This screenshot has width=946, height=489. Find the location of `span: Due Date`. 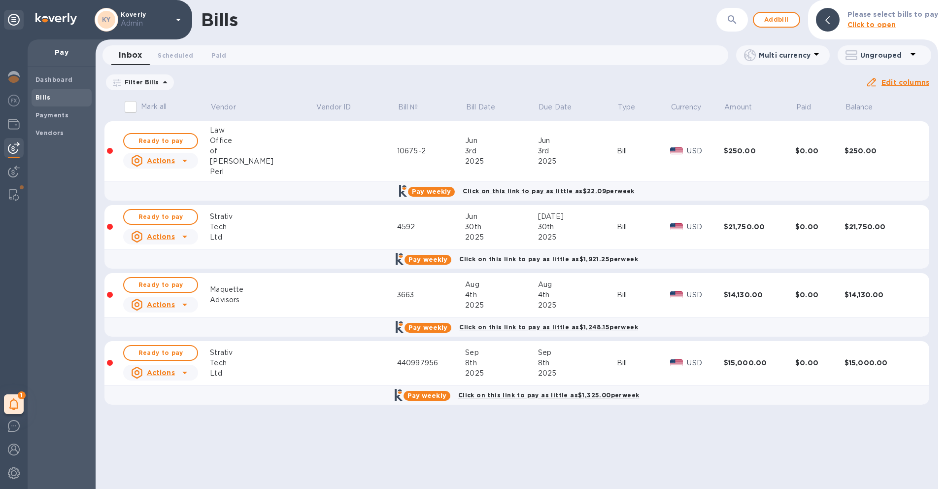

span: Due Date is located at coordinates (561, 107).